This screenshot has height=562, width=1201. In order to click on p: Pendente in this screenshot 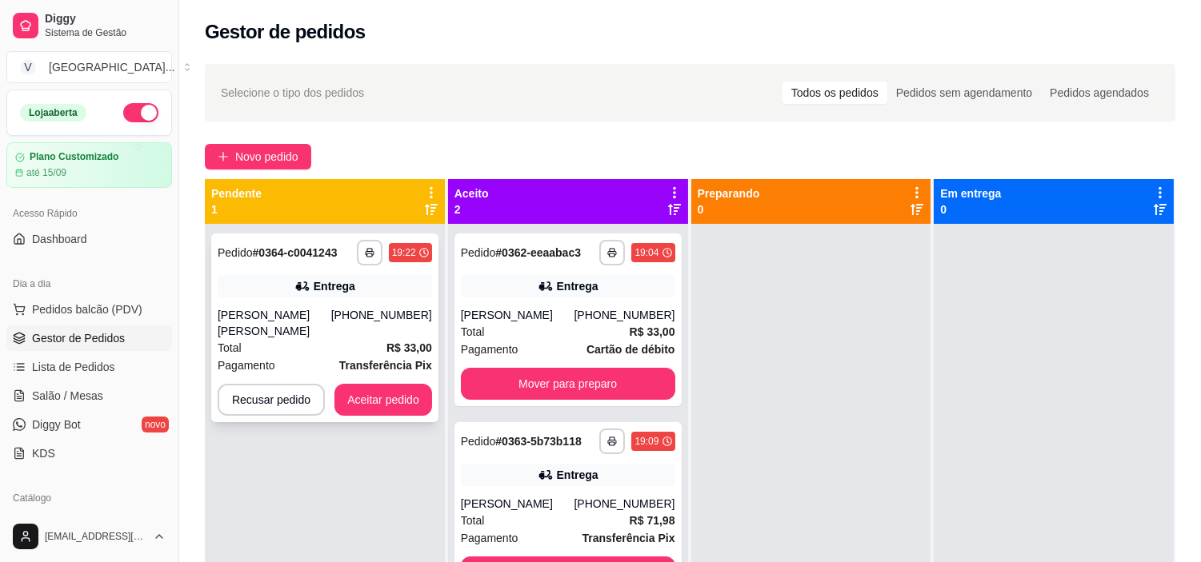, I will do `click(236, 194)`.